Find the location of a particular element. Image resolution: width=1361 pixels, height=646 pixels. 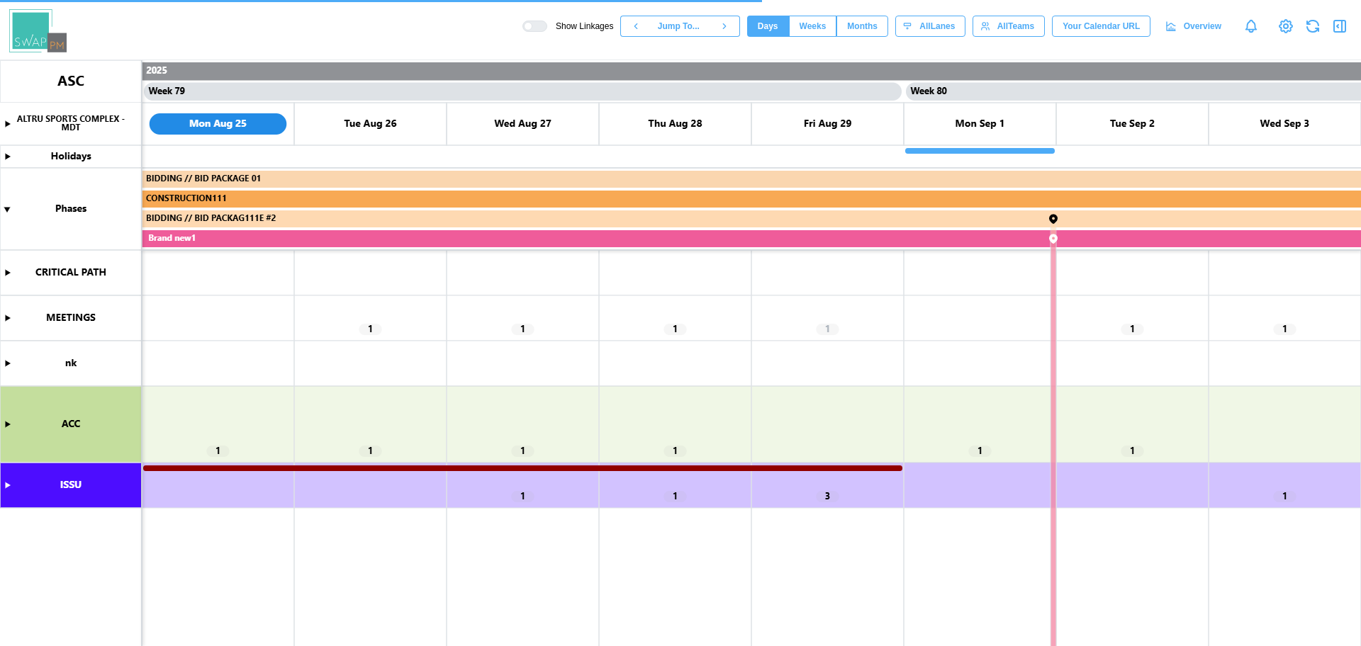

a: Notifications is located at coordinates (1251, 26).